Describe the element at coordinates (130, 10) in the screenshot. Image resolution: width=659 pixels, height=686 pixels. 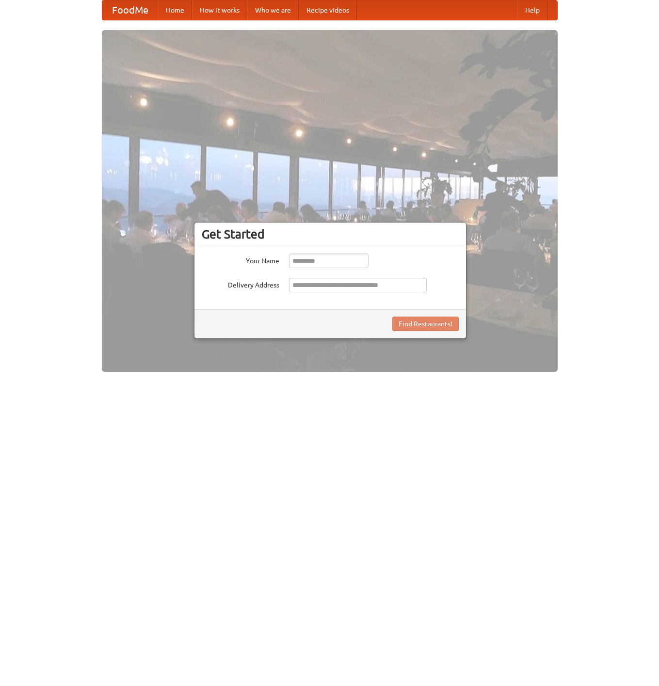
I see `a: FoodMe` at that location.